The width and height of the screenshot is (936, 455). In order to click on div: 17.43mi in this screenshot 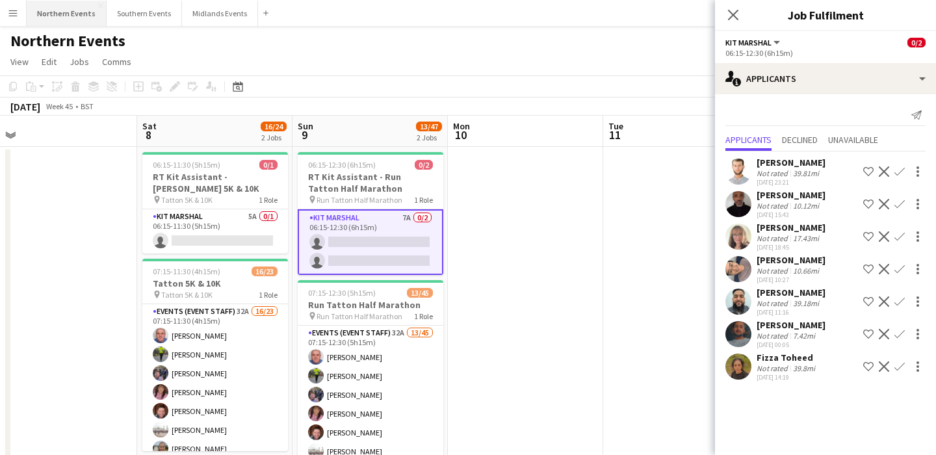, I will do `click(806, 238)`.